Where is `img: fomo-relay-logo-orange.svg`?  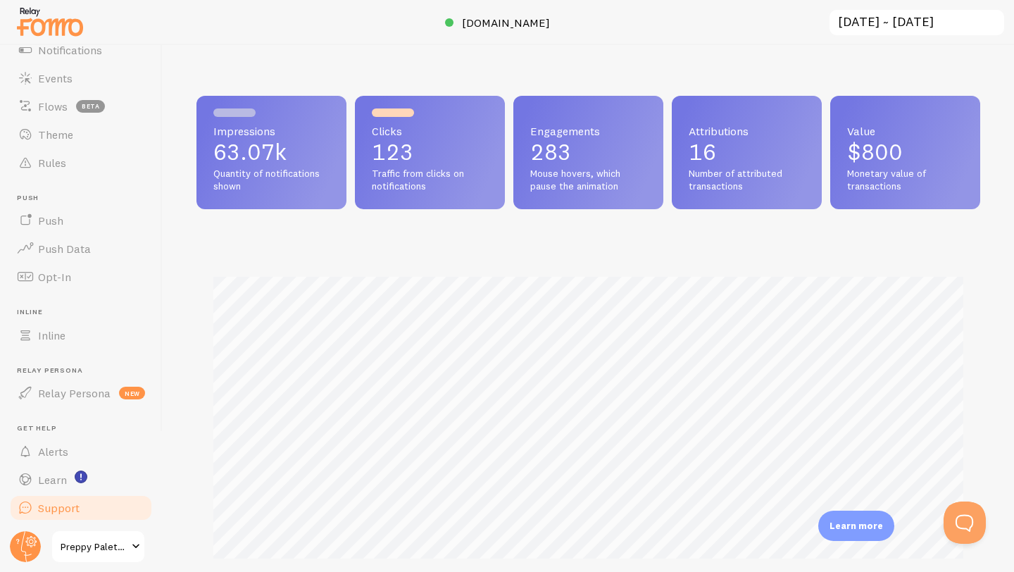
img: fomo-relay-logo-orange.svg is located at coordinates (50, 21).